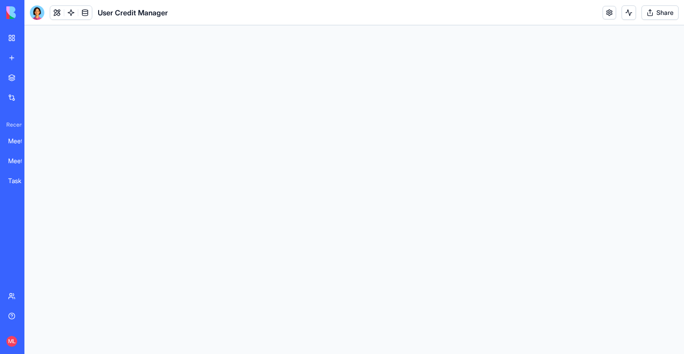 Image resolution: width=684 pixels, height=354 pixels. What do you see at coordinates (21, 181) in the screenshot?
I see `a: Task Wizard` at bounding box center [21, 181].